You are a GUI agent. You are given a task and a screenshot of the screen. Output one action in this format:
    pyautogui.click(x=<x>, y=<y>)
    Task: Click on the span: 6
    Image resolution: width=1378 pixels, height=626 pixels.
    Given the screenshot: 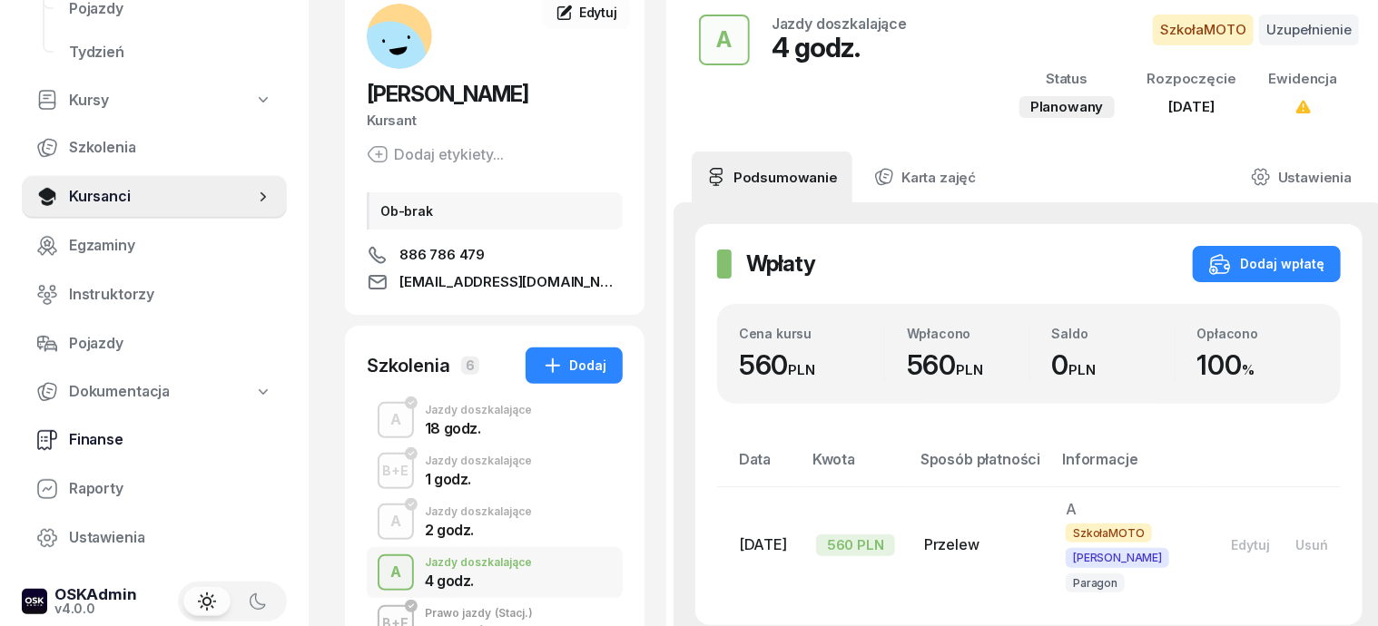 What is the action you would take?
    pyautogui.click(x=470, y=366)
    